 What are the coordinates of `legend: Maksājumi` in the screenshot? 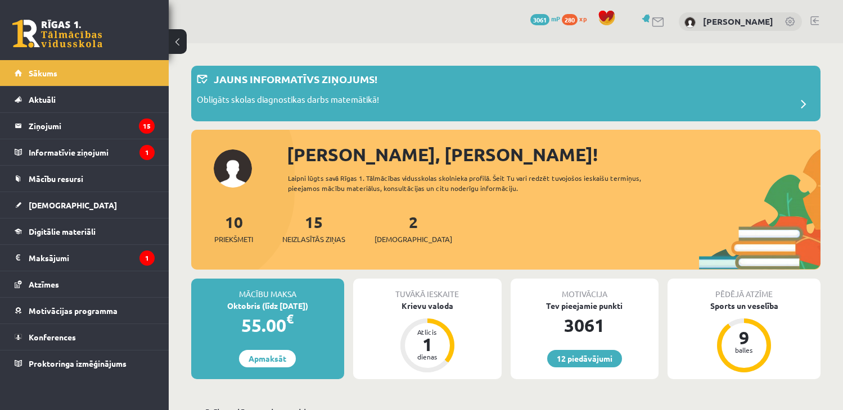 It's located at (92, 258).